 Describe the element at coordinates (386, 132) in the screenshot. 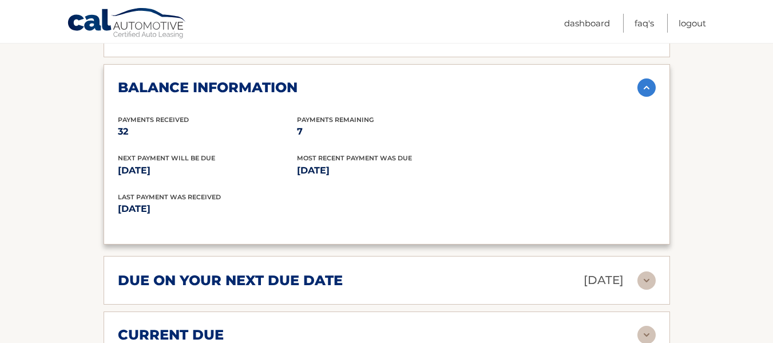

I see `p: 7` at that location.